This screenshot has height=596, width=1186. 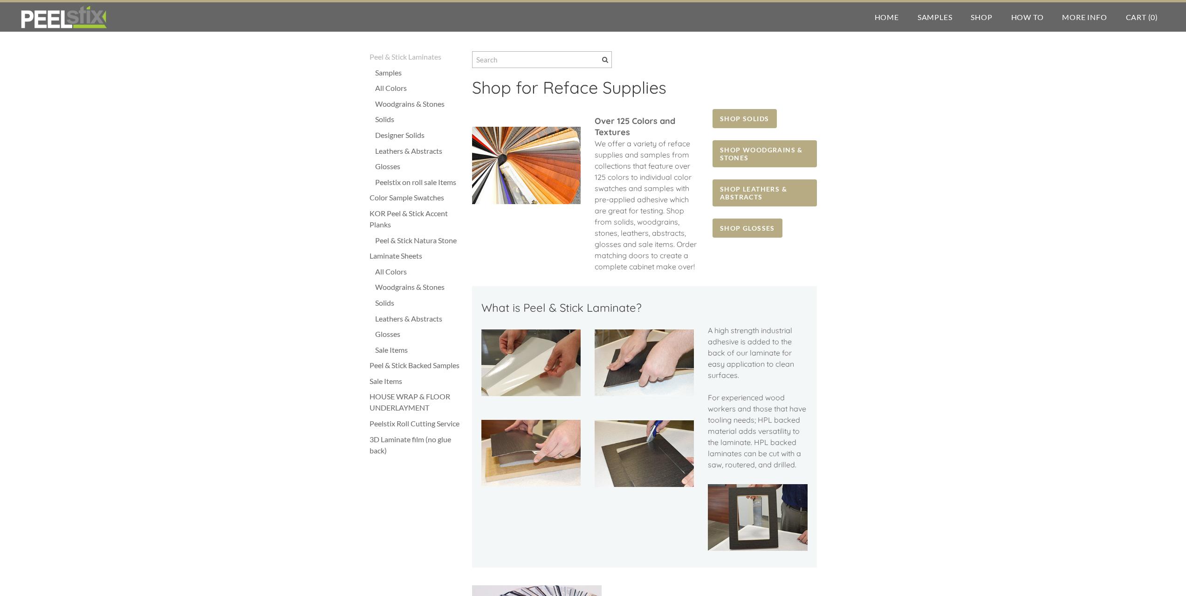 I want to click on span: SHOP LEATHERS & ABSTRACTS, so click(x=764, y=193).